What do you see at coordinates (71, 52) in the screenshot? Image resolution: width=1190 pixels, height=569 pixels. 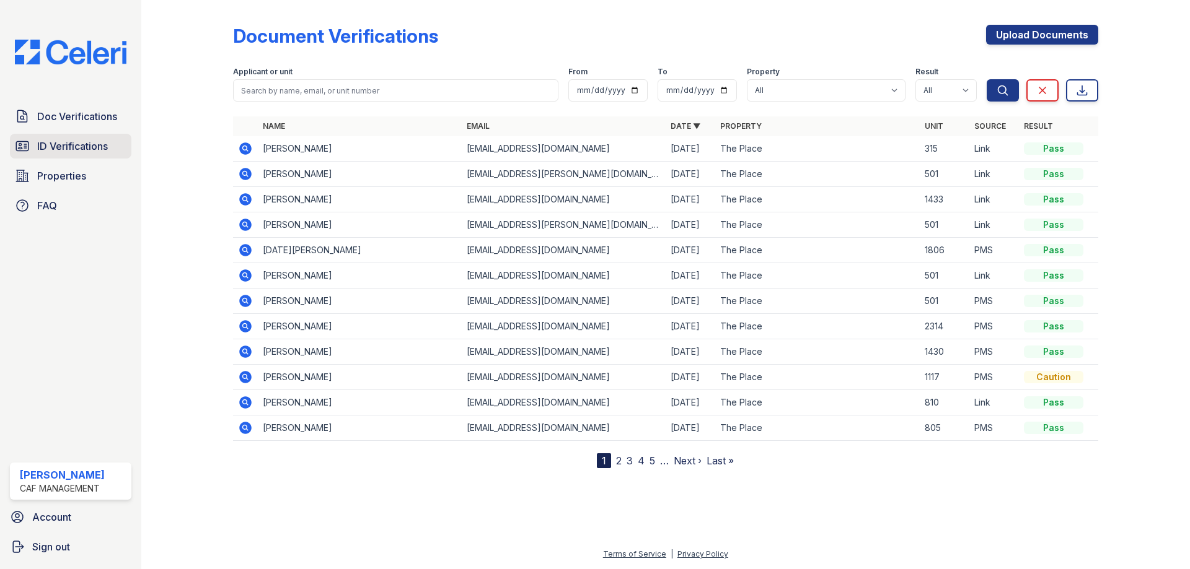 I see `img: CE_Logo_Blue-a8612792a0a2168367f1c8372b55b34899dd931a85d93a1a3d3e32e68fde9ad4.png` at bounding box center [71, 52].